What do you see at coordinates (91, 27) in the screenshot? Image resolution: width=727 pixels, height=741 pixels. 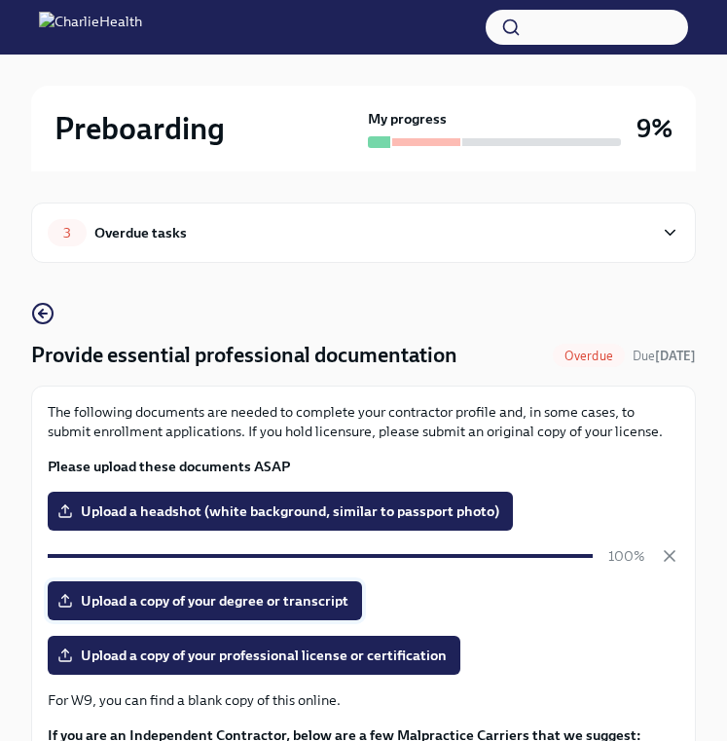 I see `img: CharlieHealth` at bounding box center [91, 27].